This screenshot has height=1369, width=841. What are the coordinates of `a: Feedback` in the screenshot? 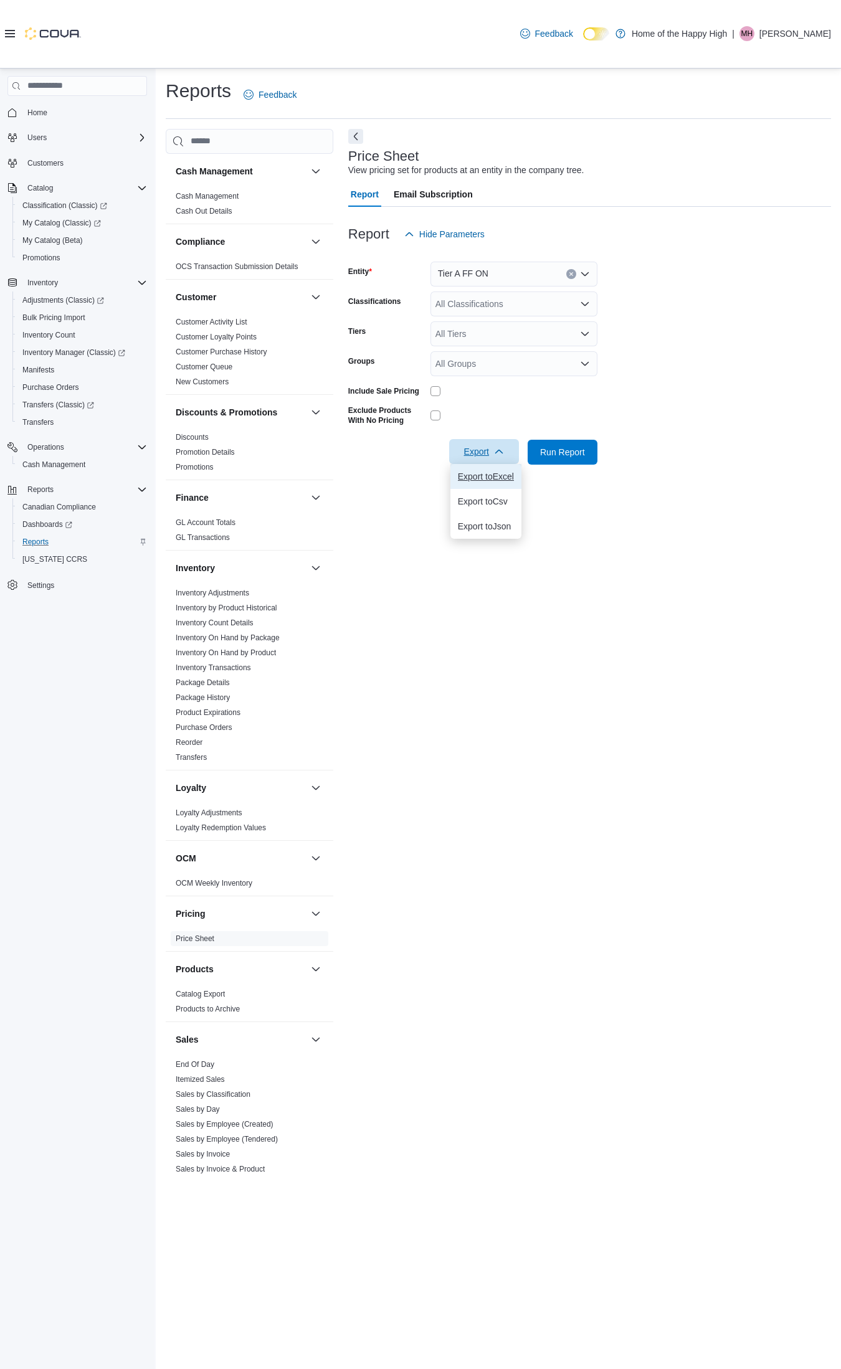 It's located at (270, 95).